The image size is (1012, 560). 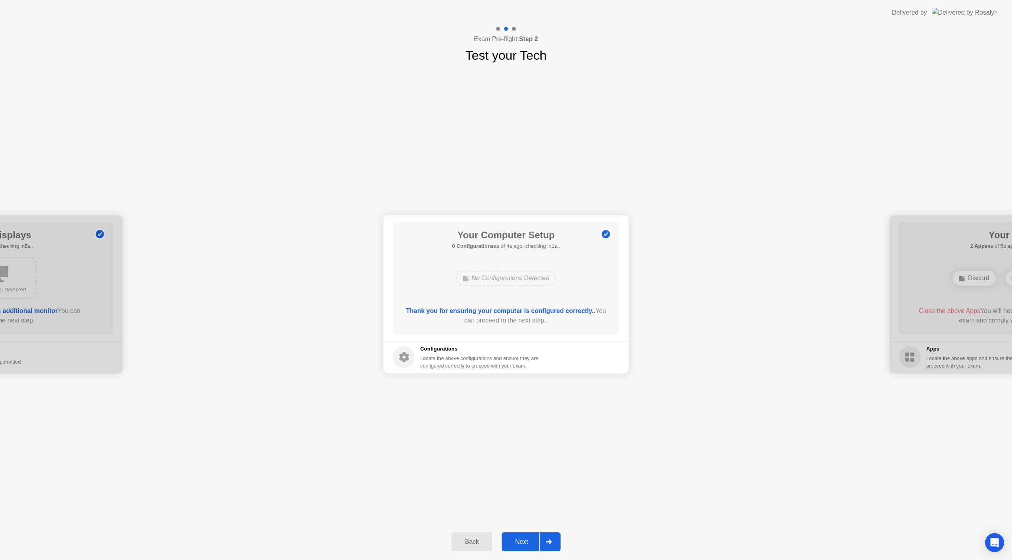 I want to click on div: You can proceed to the next step.., so click(x=506, y=316).